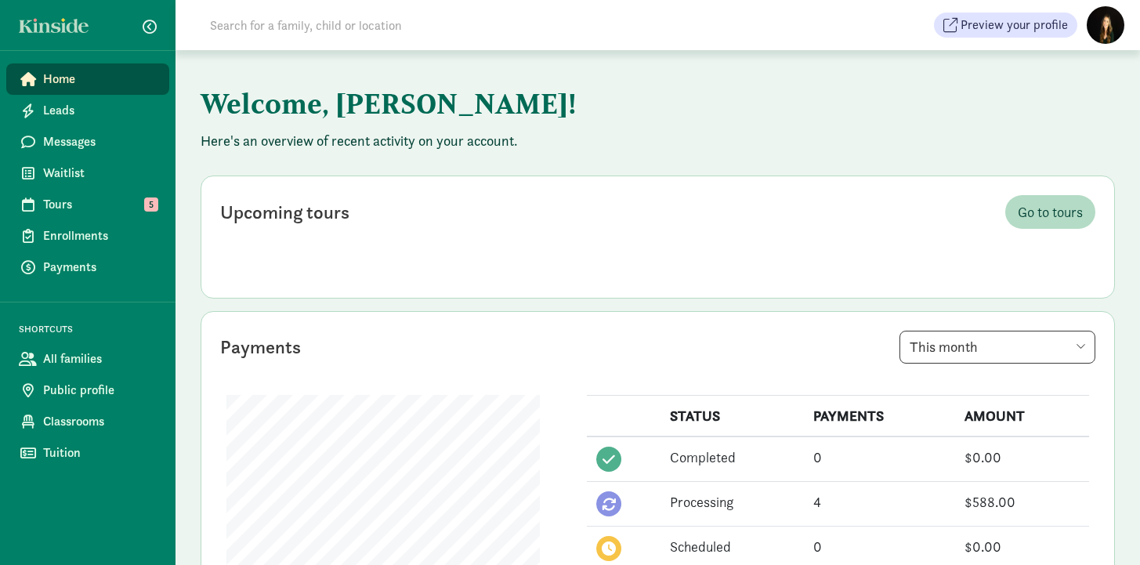  Describe the element at coordinates (100, 204) in the screenshot. I see `span: Tours` at that location.